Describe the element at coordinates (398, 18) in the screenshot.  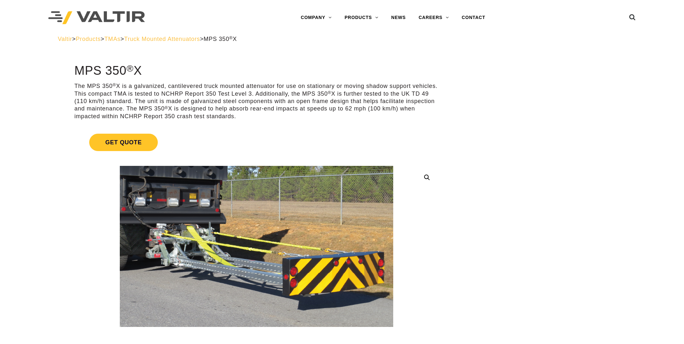
I see `a: NEWS` at that location.